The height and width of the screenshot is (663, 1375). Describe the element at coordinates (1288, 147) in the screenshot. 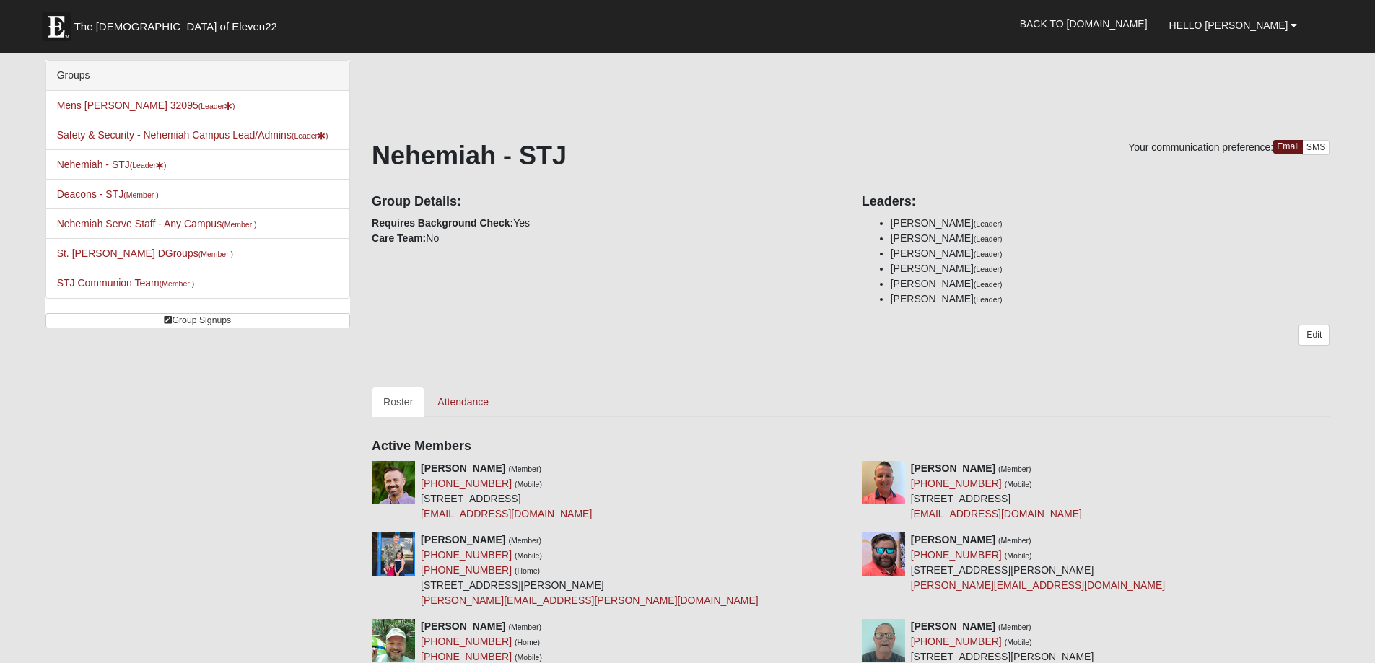

I see `a: Email` at that location.